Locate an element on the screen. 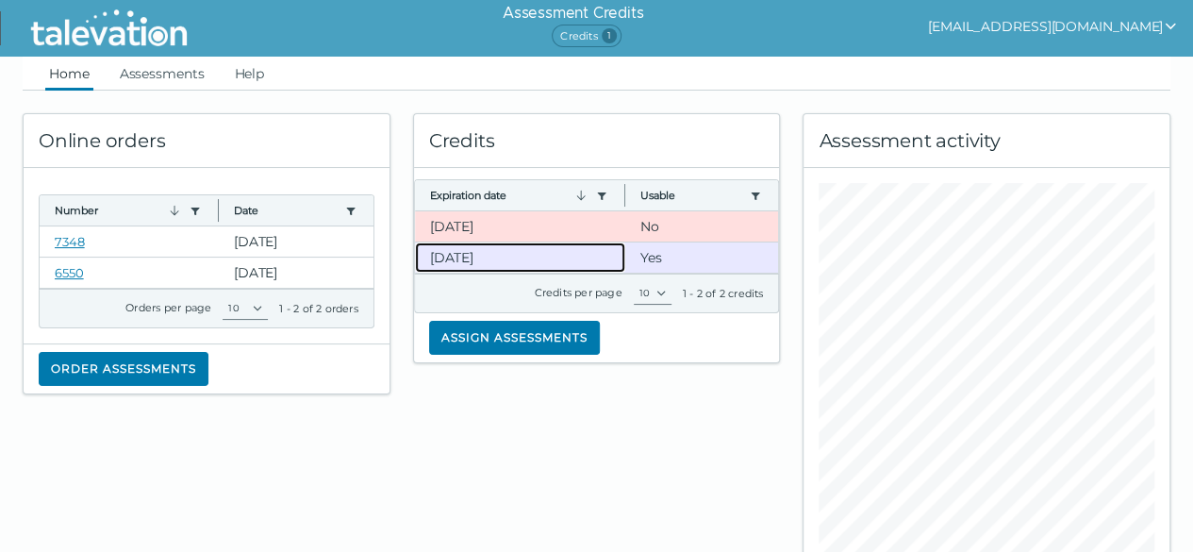 This screenshot has height=552, width=1193. a: 7348 is located at coordinates (70, 241).